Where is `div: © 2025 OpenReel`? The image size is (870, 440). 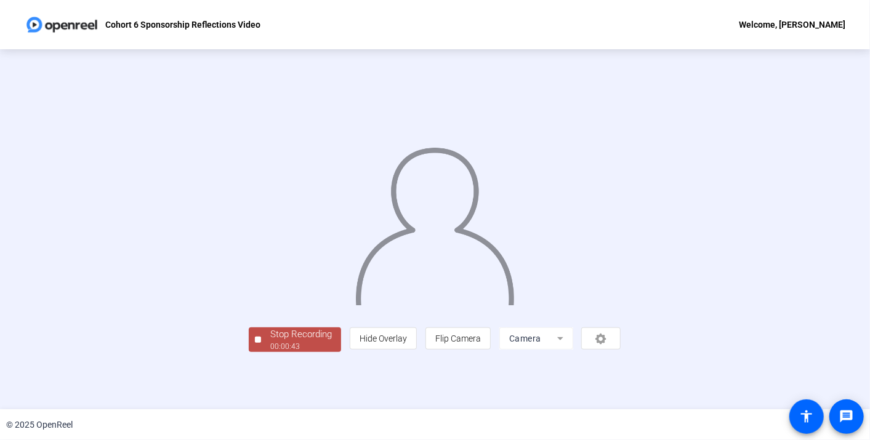
div: © 2025 OpenReel is located at coordinates (39, 425).